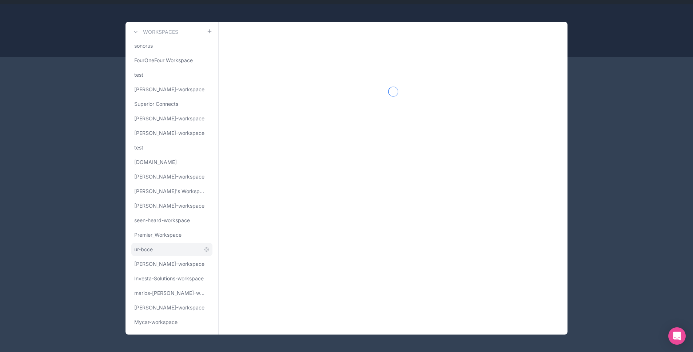 The width and height of the screenshot is (693, 352). Describe the element at coordinates (163, 60) in the screenshot. I see `span: FourOneFour Workspace` at that location.